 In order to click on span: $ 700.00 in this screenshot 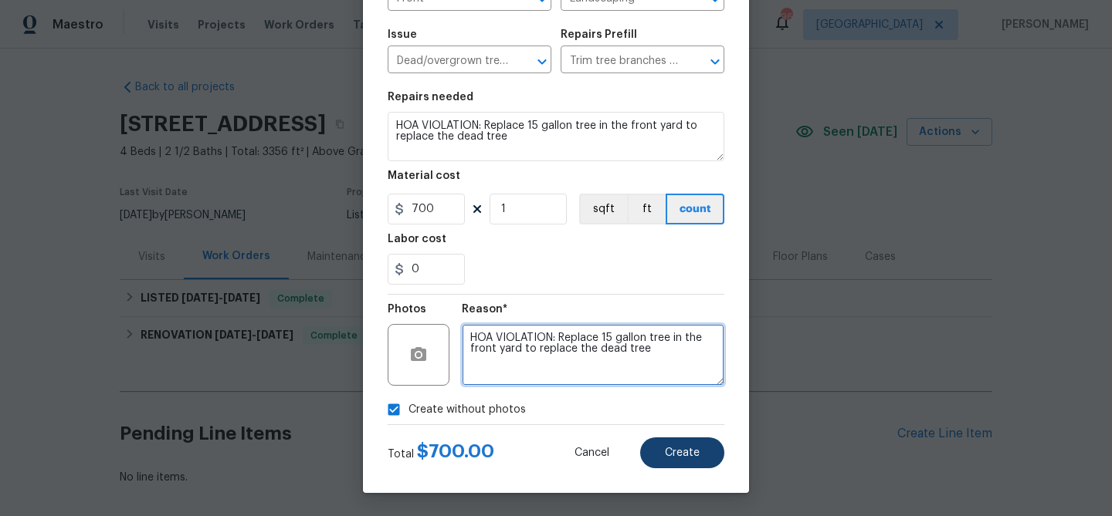, I will do `click(455, 452)`.